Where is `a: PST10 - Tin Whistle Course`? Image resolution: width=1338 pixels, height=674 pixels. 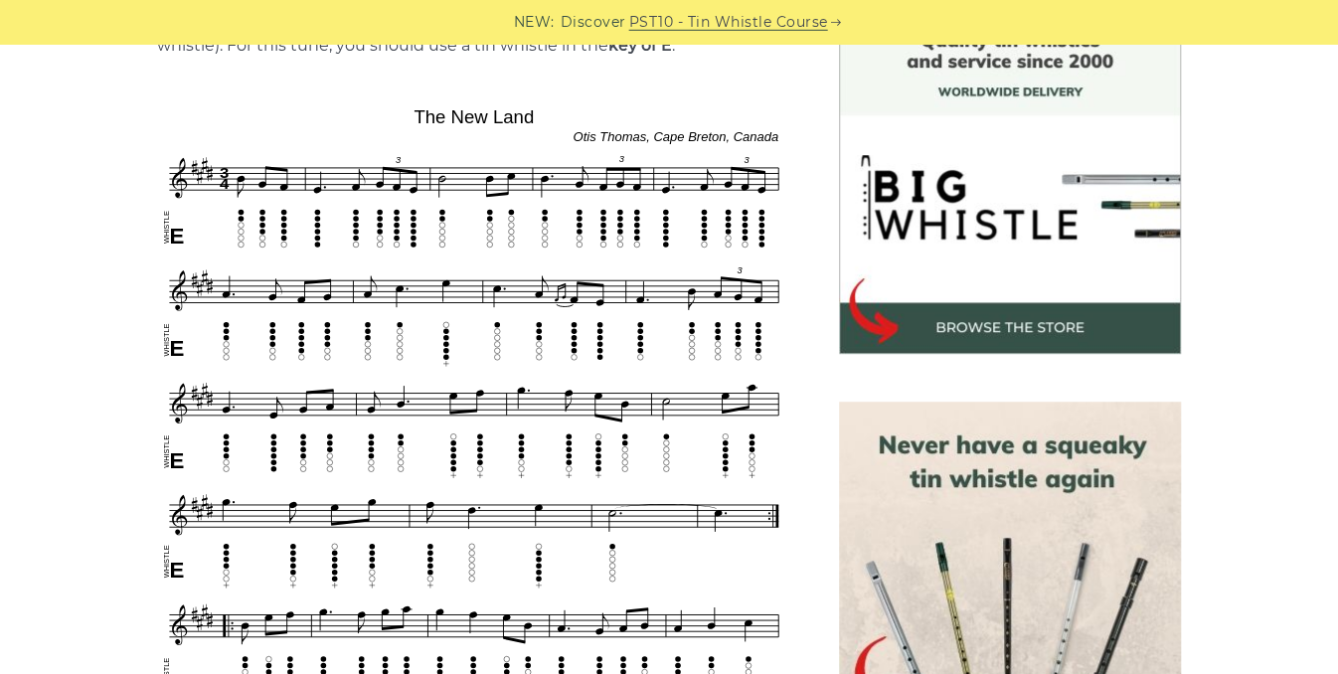 a: PST10 - Tin Whistle Course is located at coordinates (729, 22).